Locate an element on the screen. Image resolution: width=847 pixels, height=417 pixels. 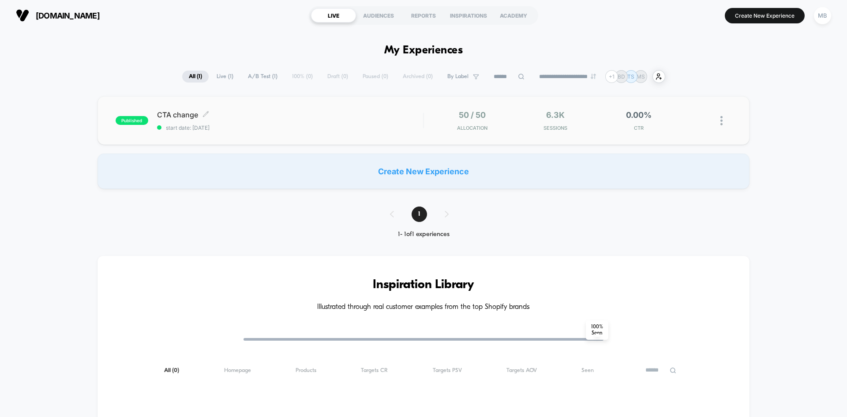
p: TS is located at coordinates (631, 76).